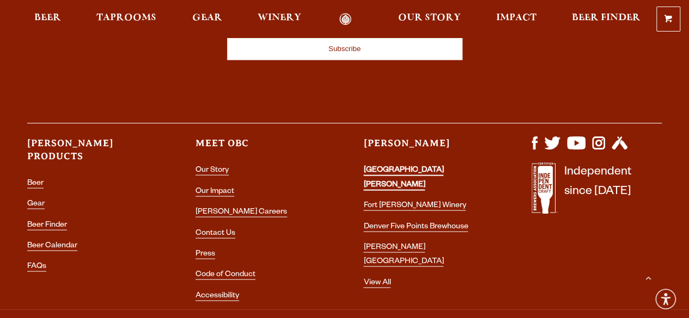  What do you see at coordinates (516, 18) in the screenshot?
I see `span: Impact` at bounding box center [516, 18].